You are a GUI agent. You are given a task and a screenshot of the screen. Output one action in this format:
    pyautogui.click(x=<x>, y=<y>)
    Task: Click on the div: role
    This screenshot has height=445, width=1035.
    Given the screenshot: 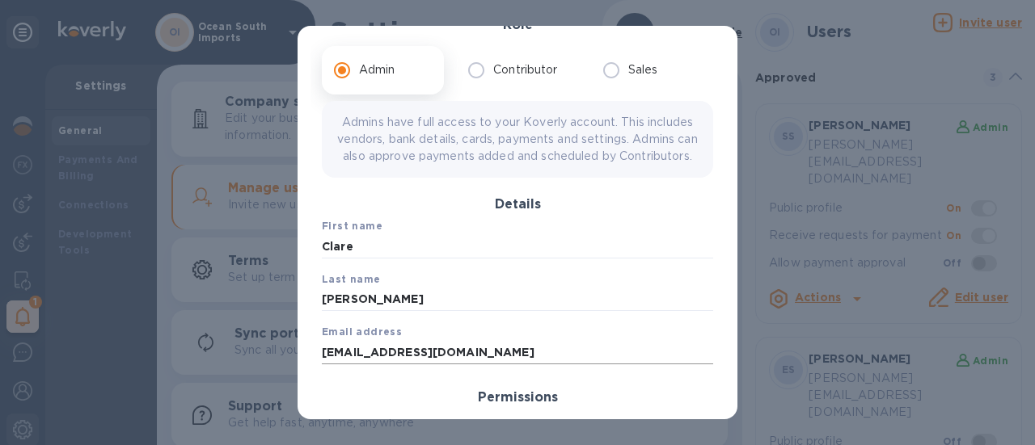 What is the action you would take?
    pyautogui.click(x=517, y=70)
    